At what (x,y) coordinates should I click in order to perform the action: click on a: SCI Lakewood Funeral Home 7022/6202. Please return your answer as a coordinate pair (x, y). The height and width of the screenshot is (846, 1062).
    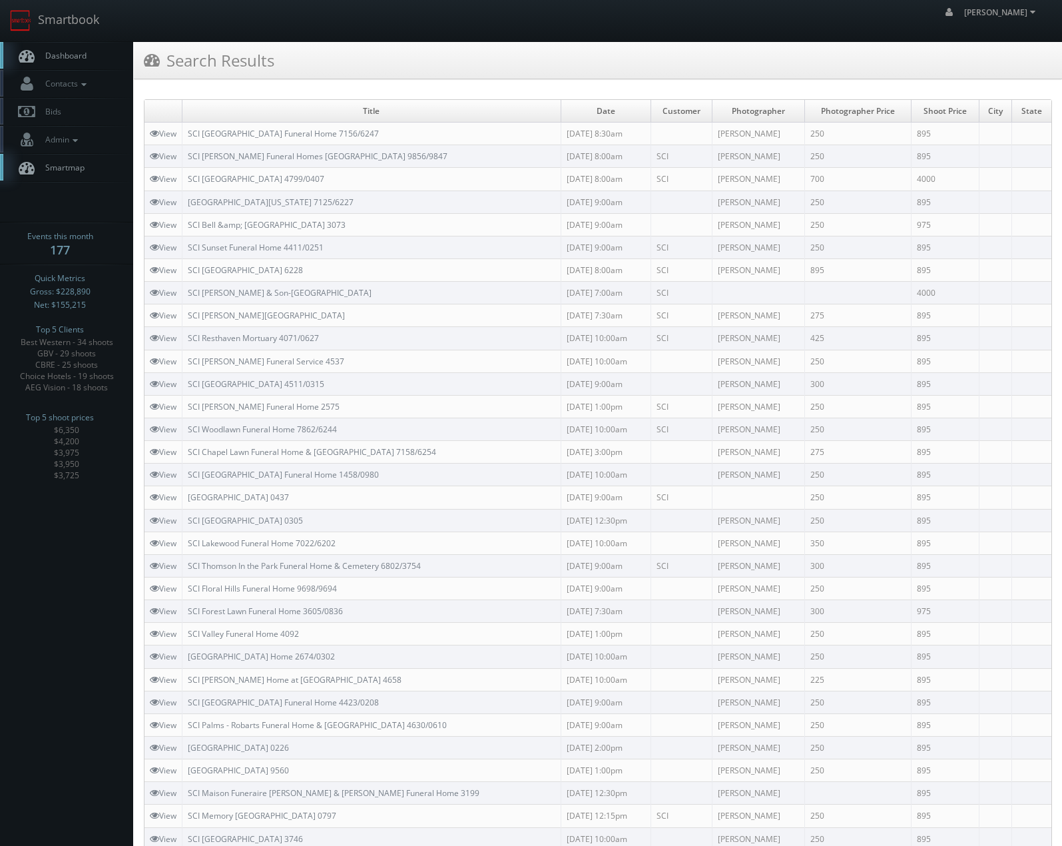
    Looking at the image, I should click on (262, 543).